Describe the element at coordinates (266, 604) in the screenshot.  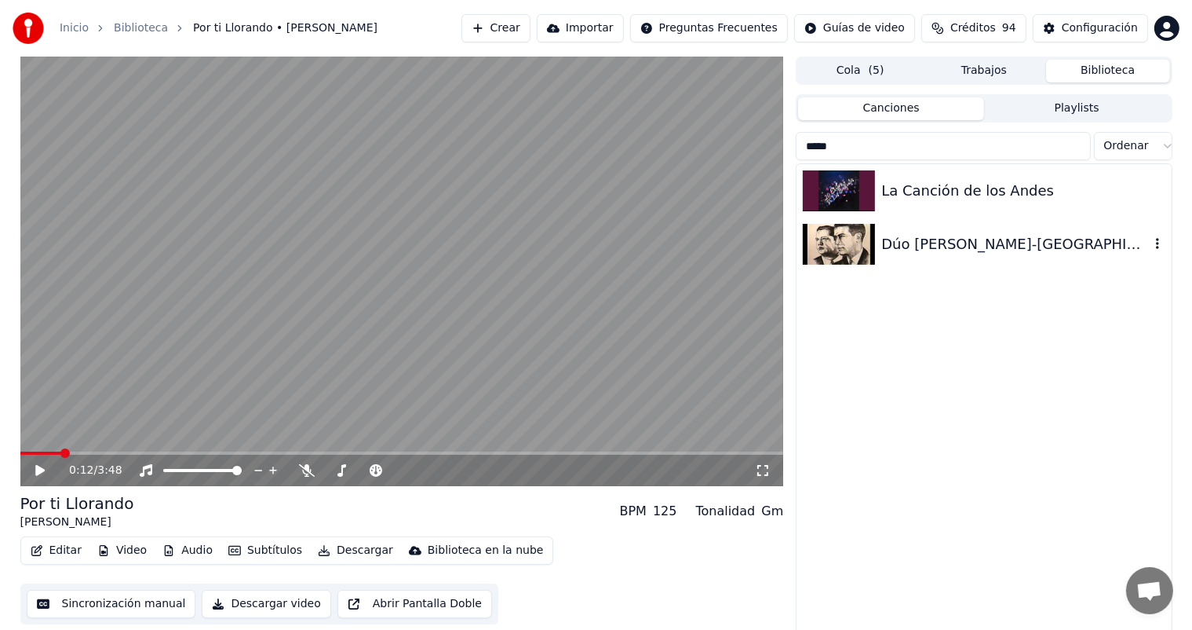
I see `button: Descargar video` at that location.